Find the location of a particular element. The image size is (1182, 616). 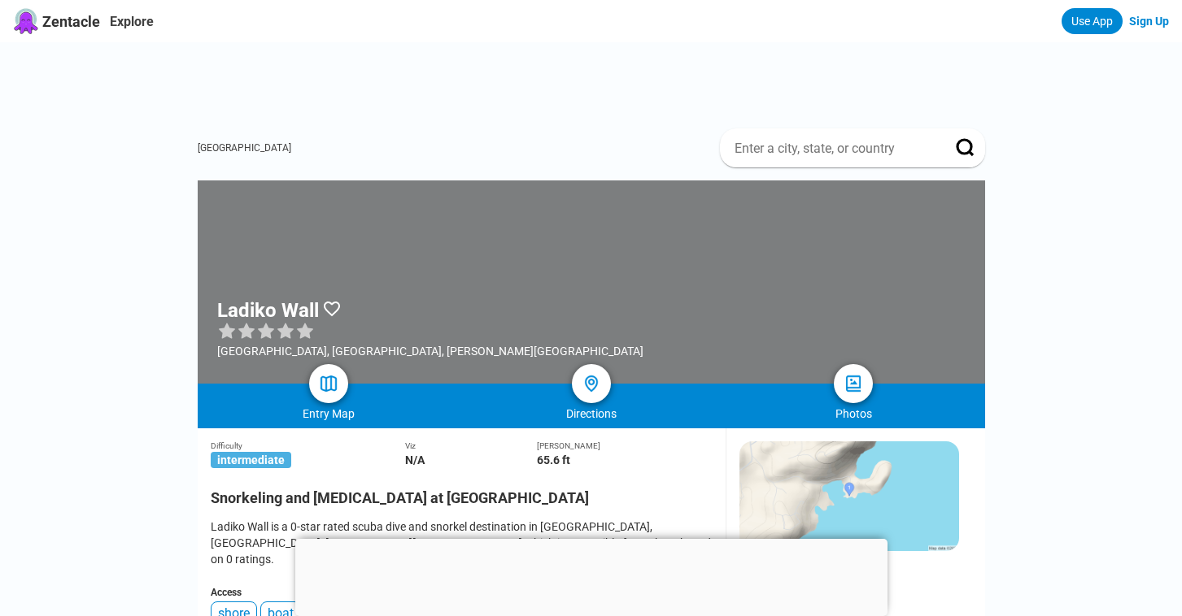

a: Explore is located at coordinates (132, 21).